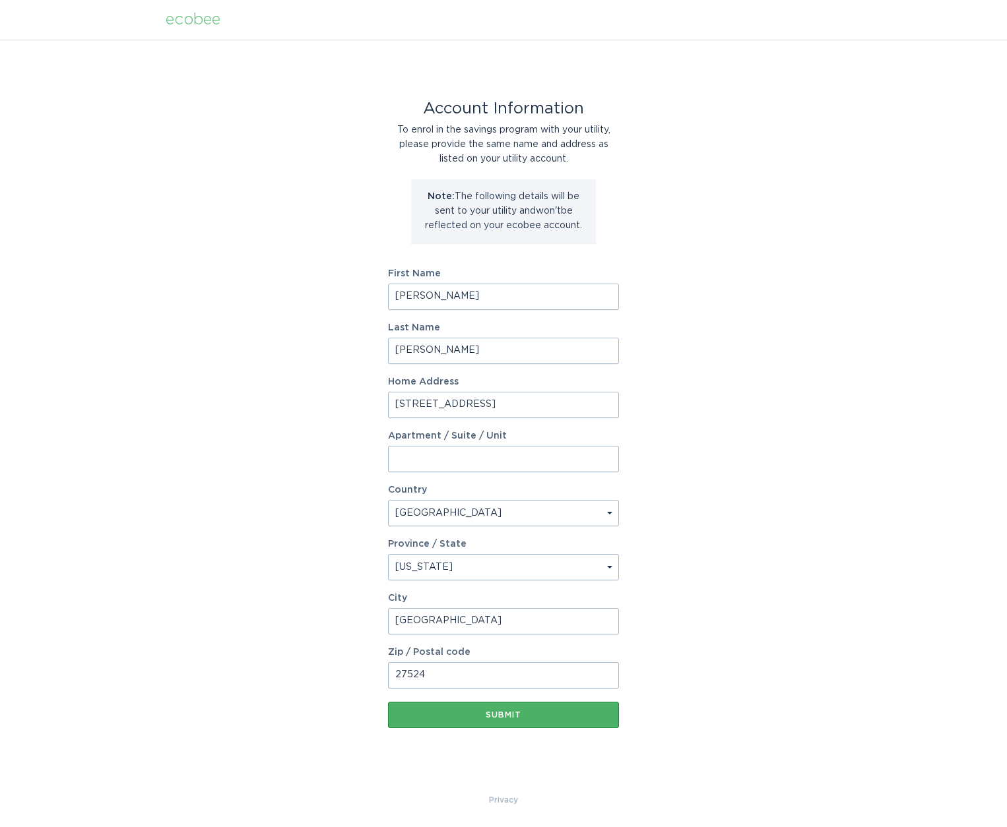 The image size is (1007, 827). Describe the element at coordinates (503, 436) in the screenshot. I see `label: Apartment / Suite / Unit` at that location.